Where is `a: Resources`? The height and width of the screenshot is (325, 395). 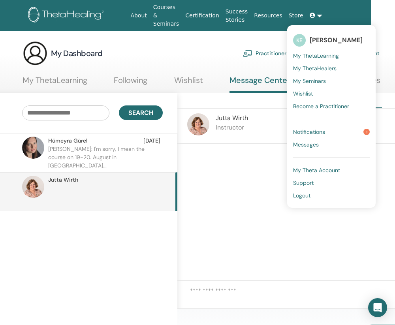
a: Resources is located at coordinates (268, 15).